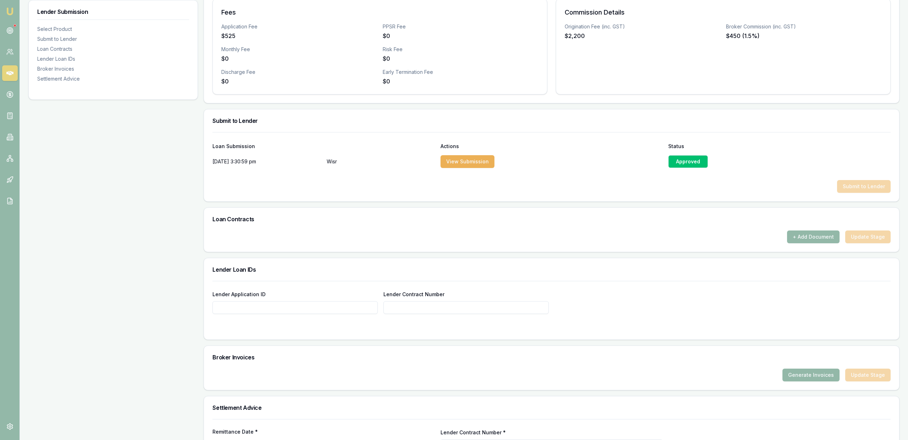  What do you see at coordinates (814, 237) in the screenshot?
I see `button: + Add Document` at bounding box center [814, 237].